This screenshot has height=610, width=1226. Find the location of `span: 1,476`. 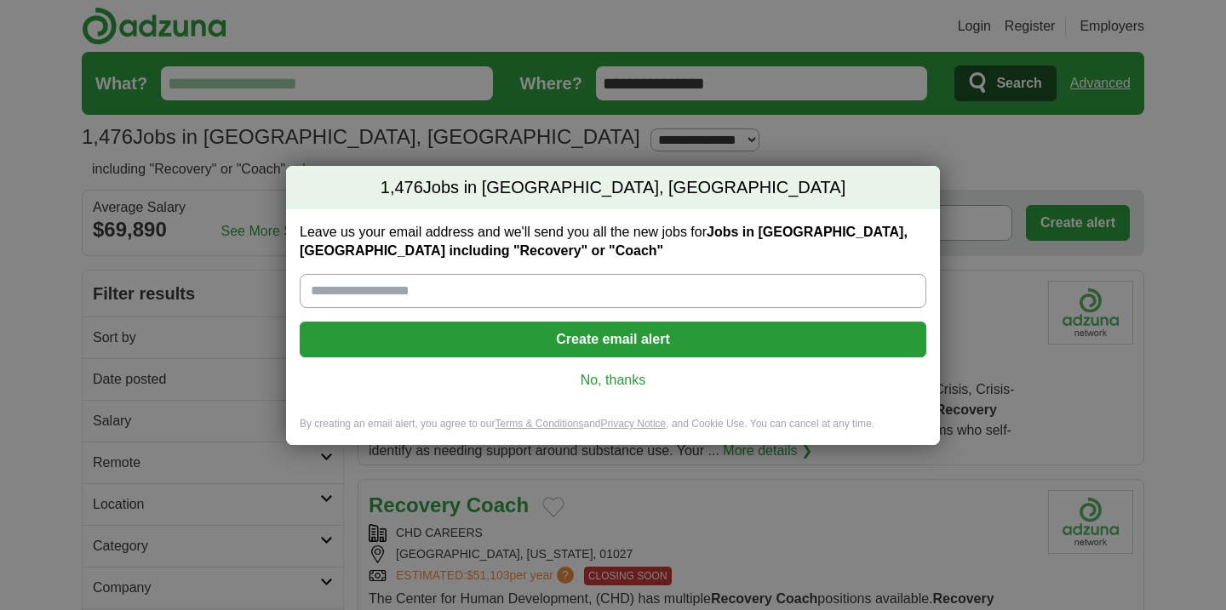

span: 1,476 is located at coordinates (402, 188).